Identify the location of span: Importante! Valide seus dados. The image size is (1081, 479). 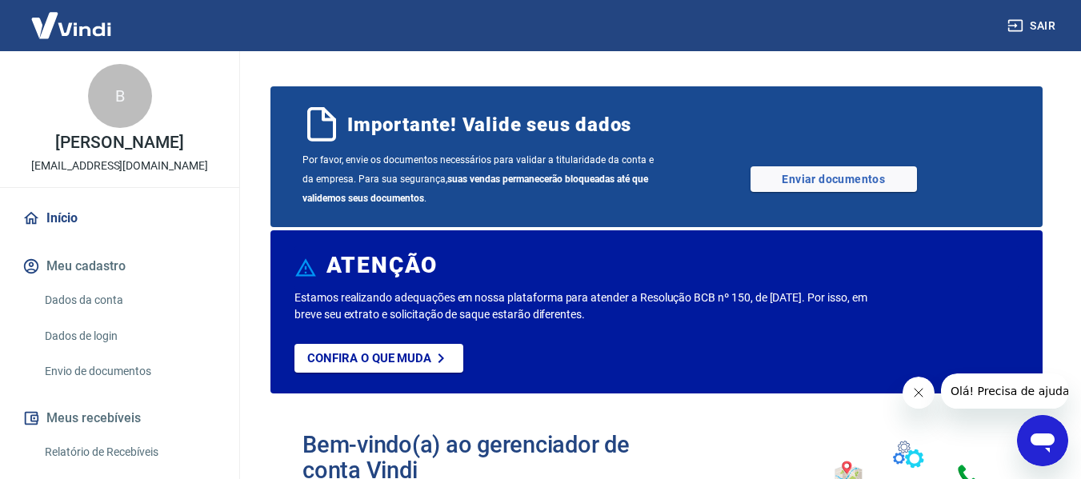
(489, 125).